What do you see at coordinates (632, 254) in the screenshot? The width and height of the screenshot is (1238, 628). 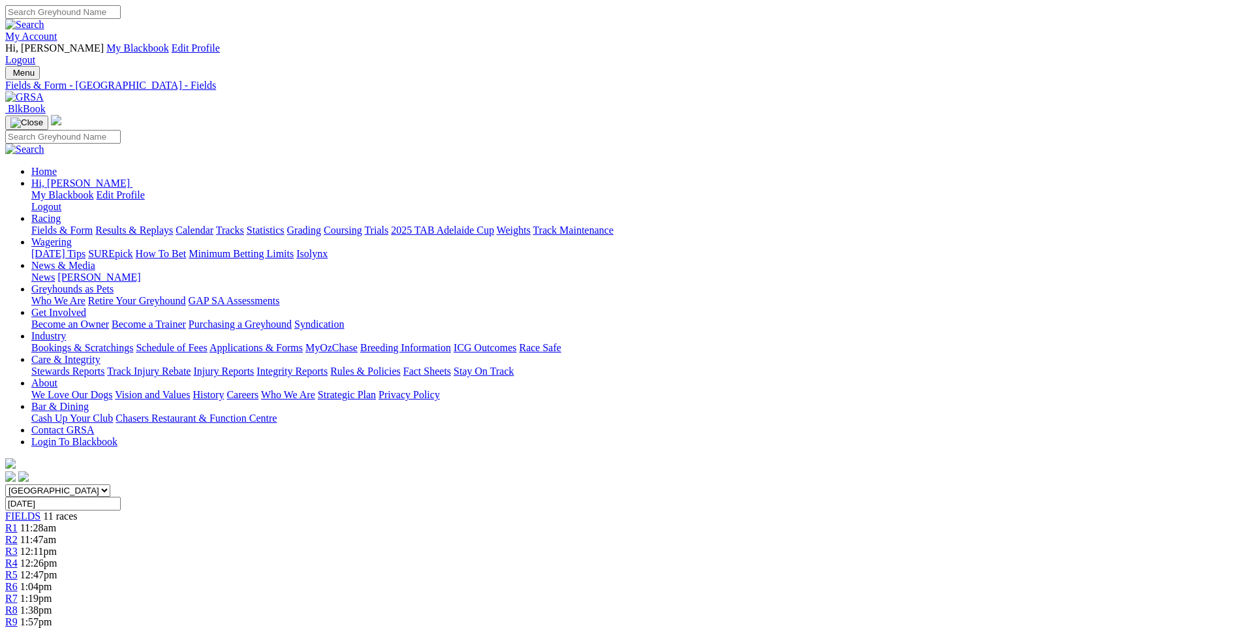 I see `div: Wagering` at bounding box center [632, 254].